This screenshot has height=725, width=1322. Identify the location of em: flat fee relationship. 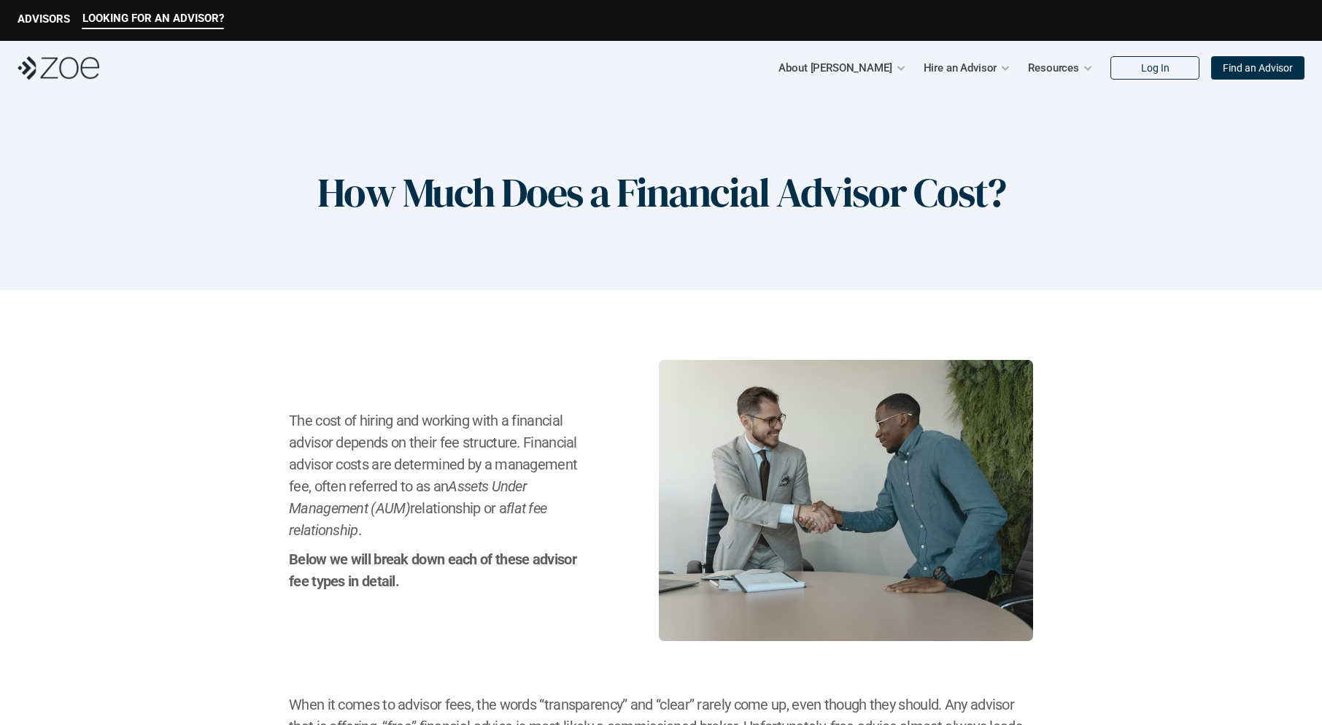
(420, 519).